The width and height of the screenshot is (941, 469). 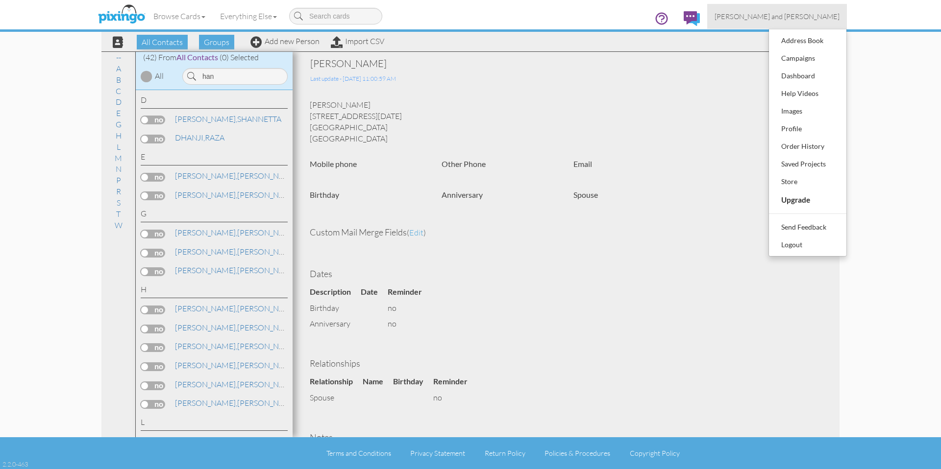 I want to click on a: Privacy Statement, so click(x=438, y=453).